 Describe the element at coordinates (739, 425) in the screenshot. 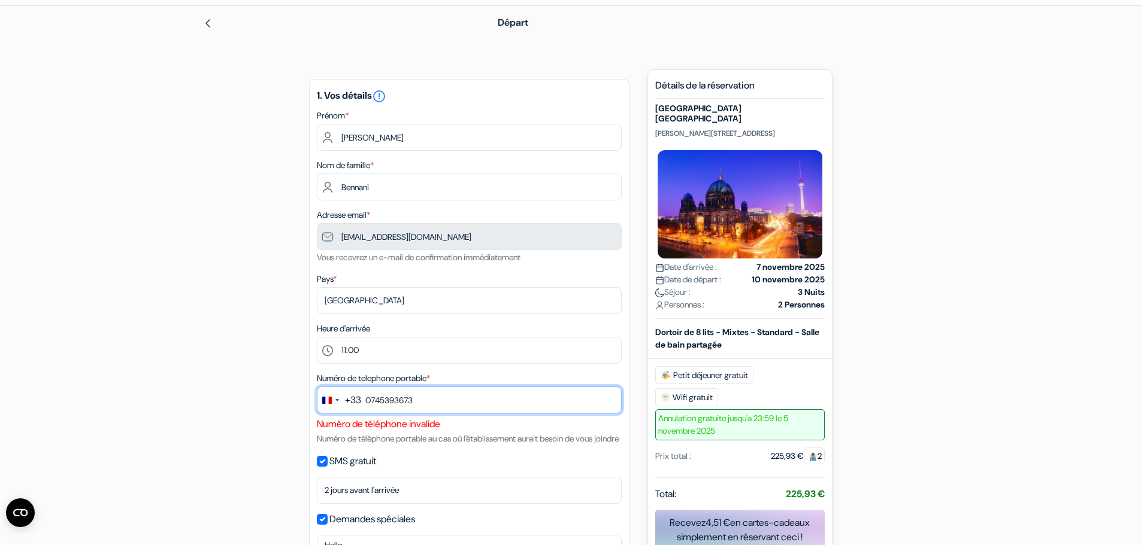

I see `span: Annulation gratuite jusqu'a 23:59 le 5 novembre 2025` at that location.